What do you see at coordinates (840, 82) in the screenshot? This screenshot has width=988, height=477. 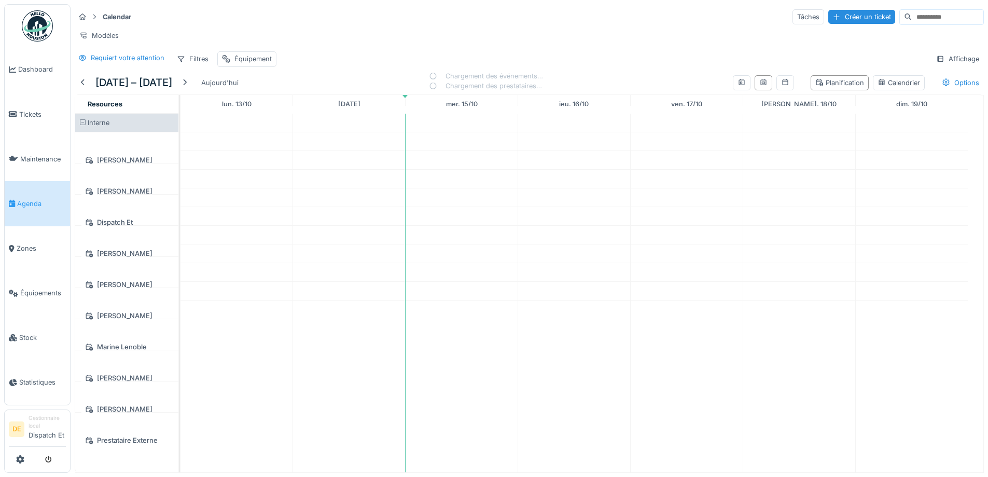 I see `div: Planification` at bounding box center [840, 82].